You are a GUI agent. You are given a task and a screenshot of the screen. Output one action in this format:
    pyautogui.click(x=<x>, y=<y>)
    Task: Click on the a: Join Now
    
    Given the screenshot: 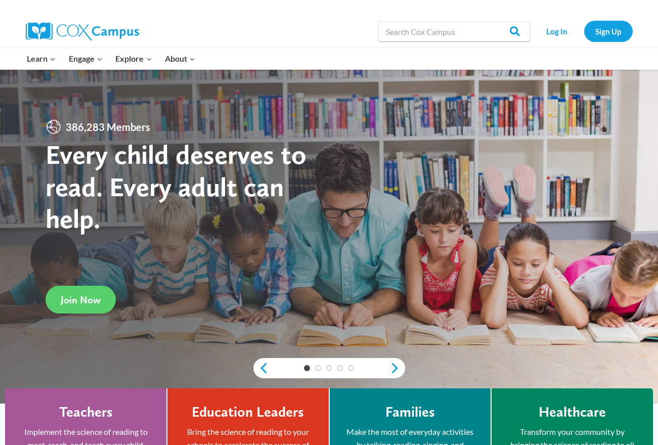 What is the action you would take?
    pyautogui.click(x=80, y=300)
    